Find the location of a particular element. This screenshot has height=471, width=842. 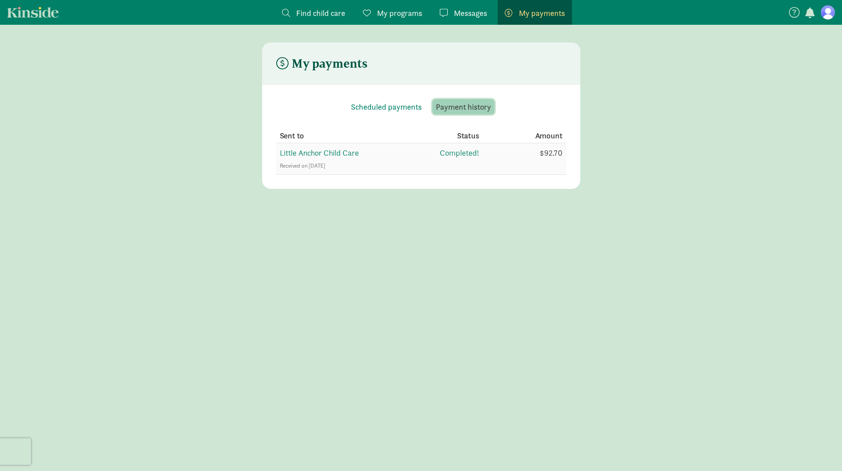

button: Scheduled payments is located at coordinates (386, 106).